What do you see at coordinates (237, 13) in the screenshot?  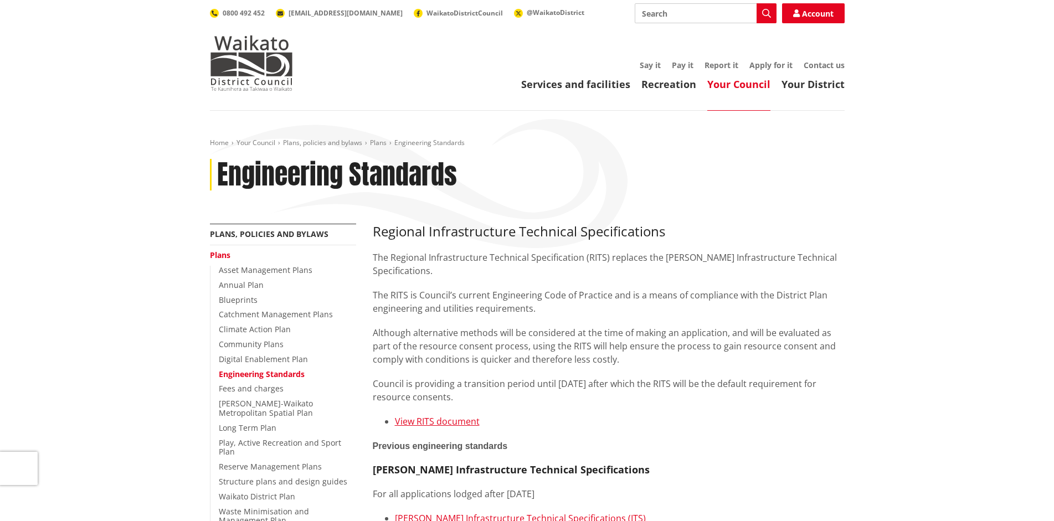 I see `a: 0800 492 452` at bounding box center [237, 13].